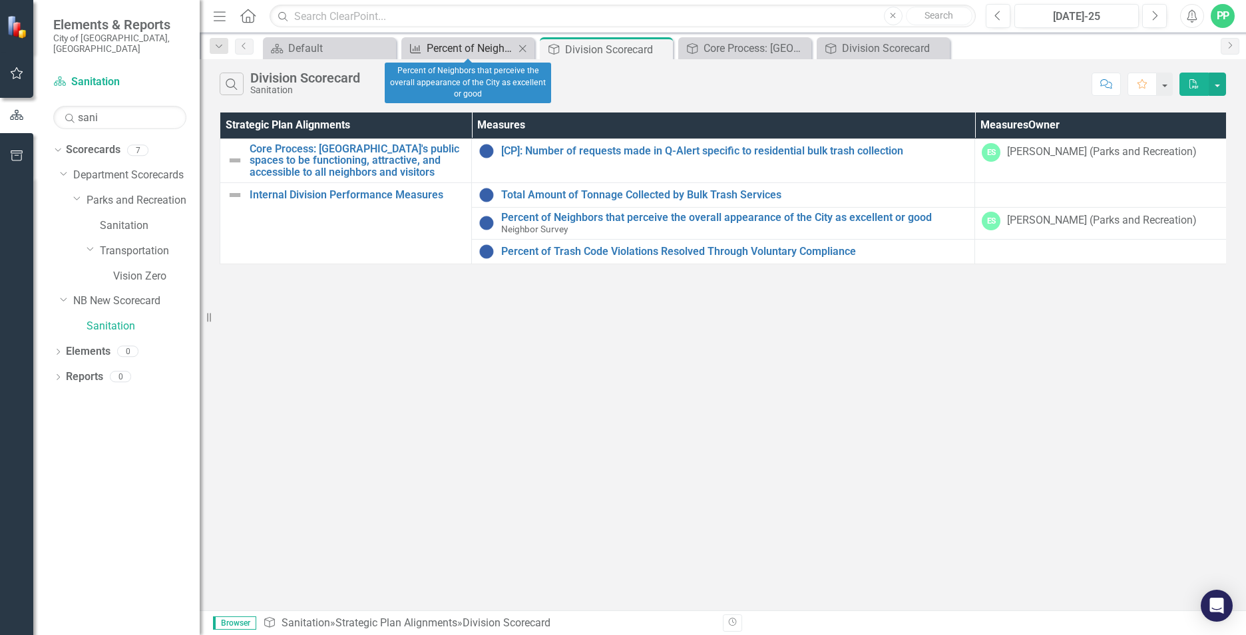  What do you see at coordinates (357, 195) in the screenshot?
I see `a: Internal Division Performance Measures` at bounding box center [357, 195].